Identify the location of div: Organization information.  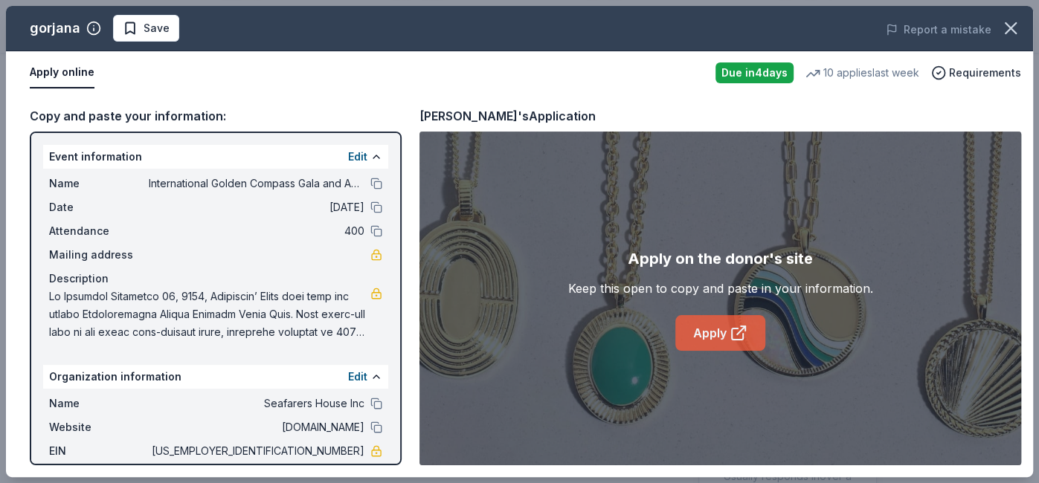
(216, 377).